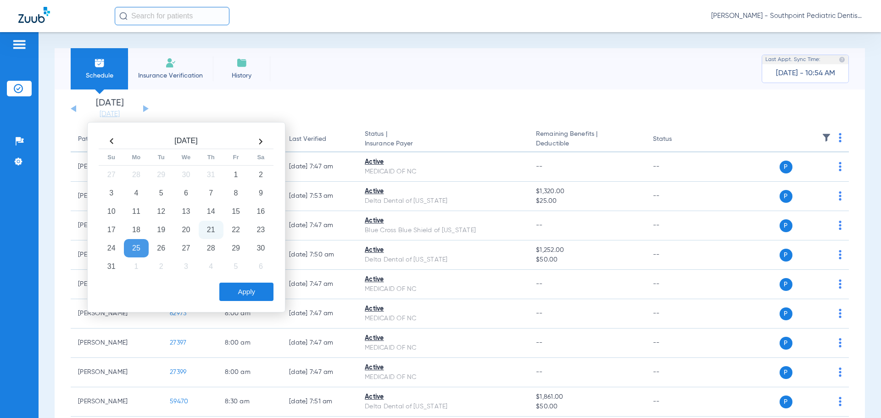 Image resolution: width=881 pixels, height=418 pixels. Describe the element at coordinates (170, 76) in the screenshot. I see `span: Insurance Verification` at that location.